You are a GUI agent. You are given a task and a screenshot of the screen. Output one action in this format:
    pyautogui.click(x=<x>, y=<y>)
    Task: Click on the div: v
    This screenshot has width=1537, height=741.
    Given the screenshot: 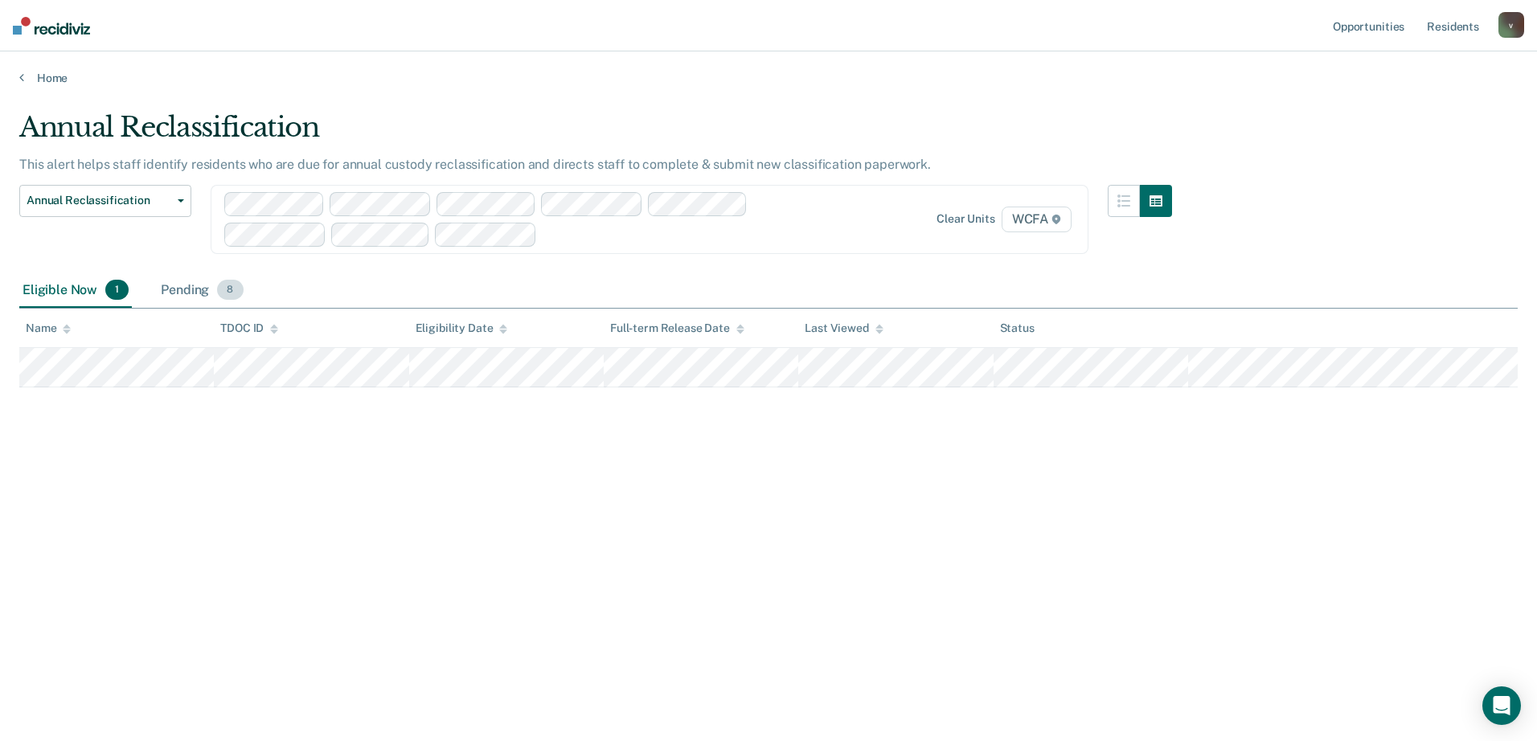 What is the action you would take?
    pyautogui.click(x=1512, y=25)
    